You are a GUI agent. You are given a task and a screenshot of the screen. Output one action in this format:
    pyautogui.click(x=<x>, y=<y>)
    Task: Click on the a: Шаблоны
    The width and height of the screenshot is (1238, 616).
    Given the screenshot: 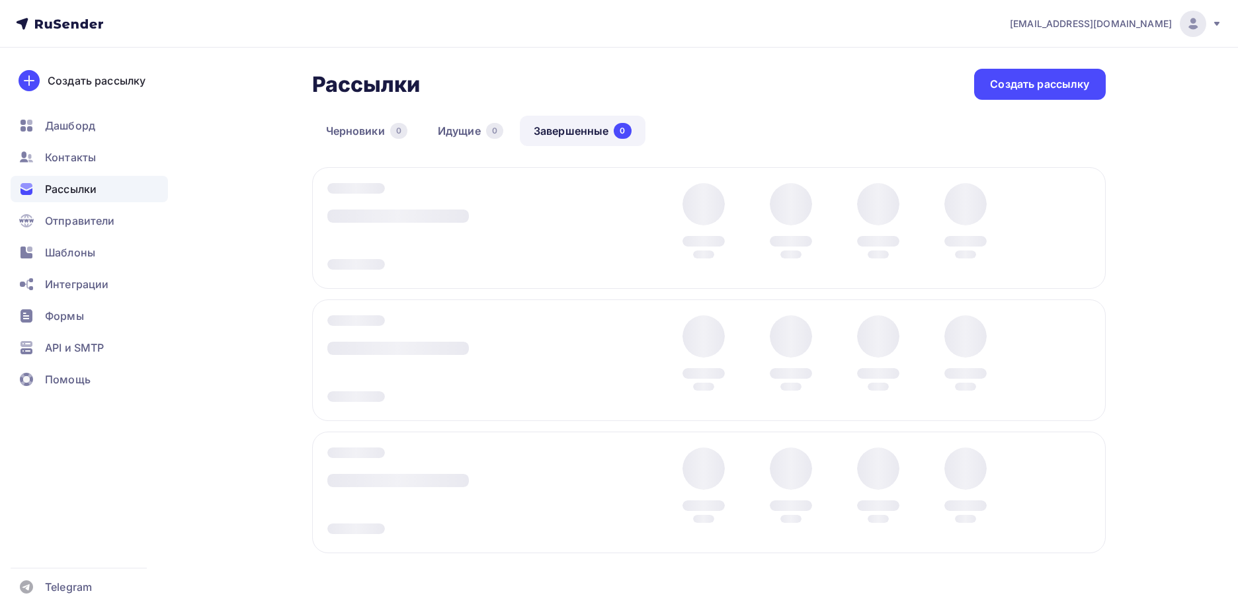 What is the action you would take?
    pyautogui.click(x=89, y=253)
    